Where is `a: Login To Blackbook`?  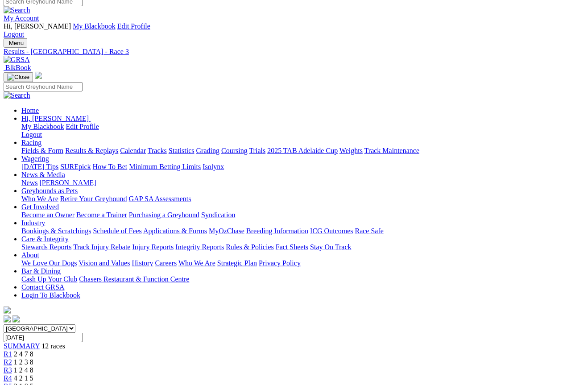 a: Login To Blackbook is located at coordinates (51, 295).